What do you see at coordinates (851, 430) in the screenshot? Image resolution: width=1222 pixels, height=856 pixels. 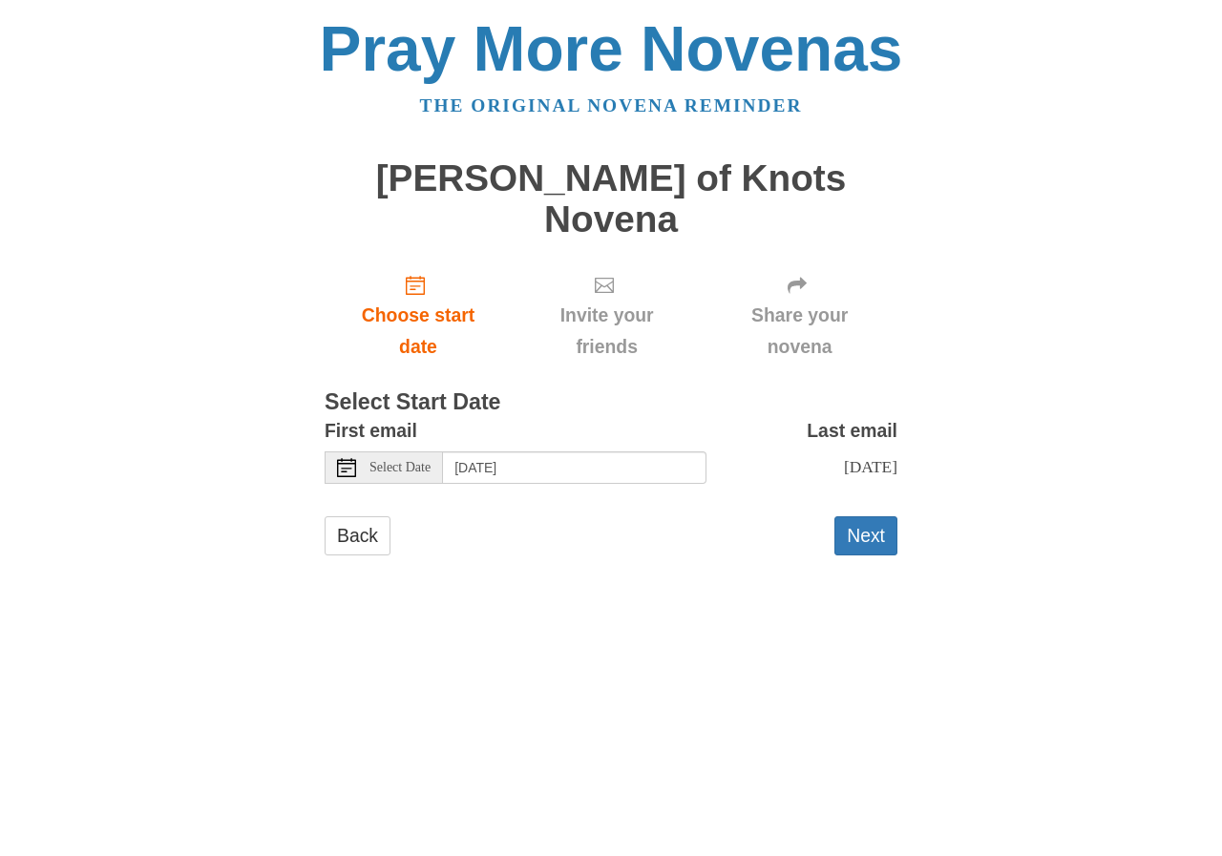 I see `label: Last email` at bounding box center [851, 430].